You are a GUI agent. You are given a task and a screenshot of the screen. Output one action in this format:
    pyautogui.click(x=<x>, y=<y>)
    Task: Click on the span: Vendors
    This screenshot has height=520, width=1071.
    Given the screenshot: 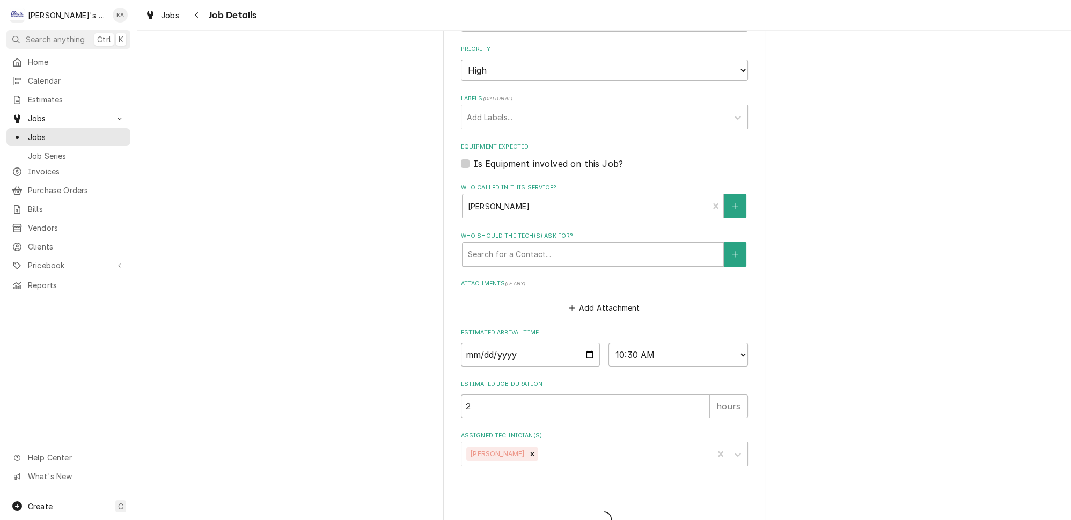 What is the action you would take?
    pyautogui.click(x=76, y=227)
    